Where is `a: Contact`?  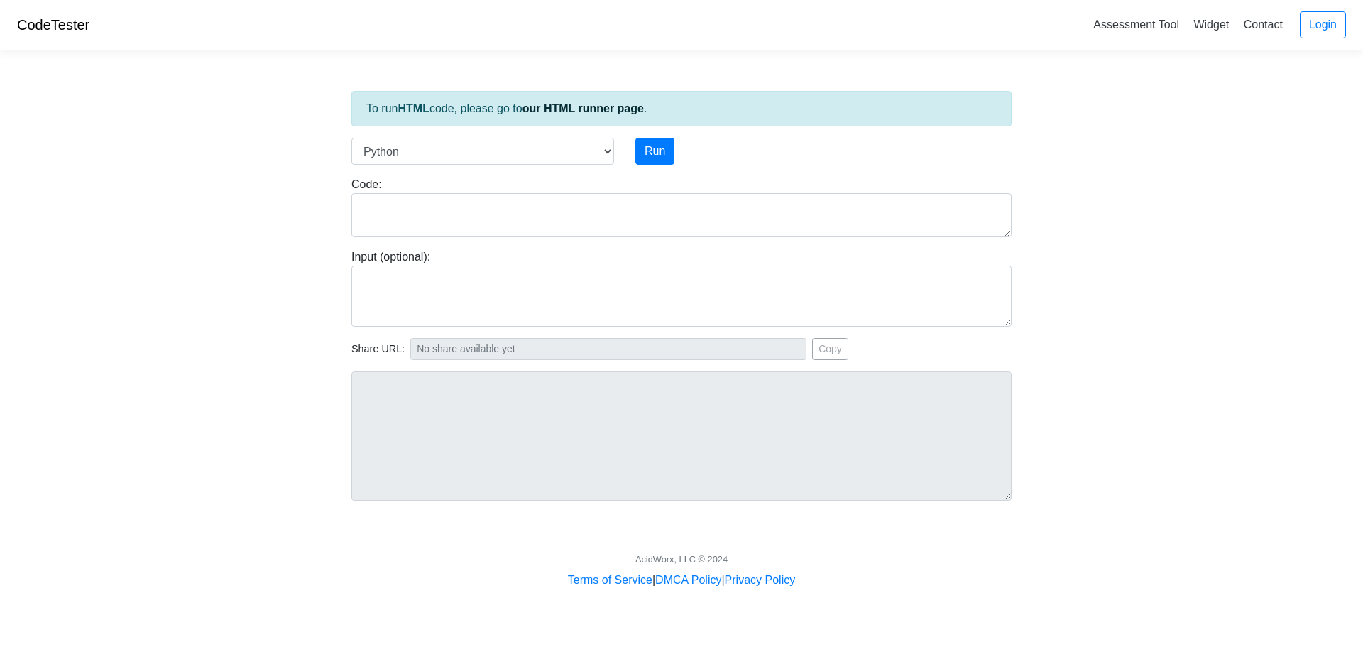 a: Contact is located at coordinates (1262, 24).